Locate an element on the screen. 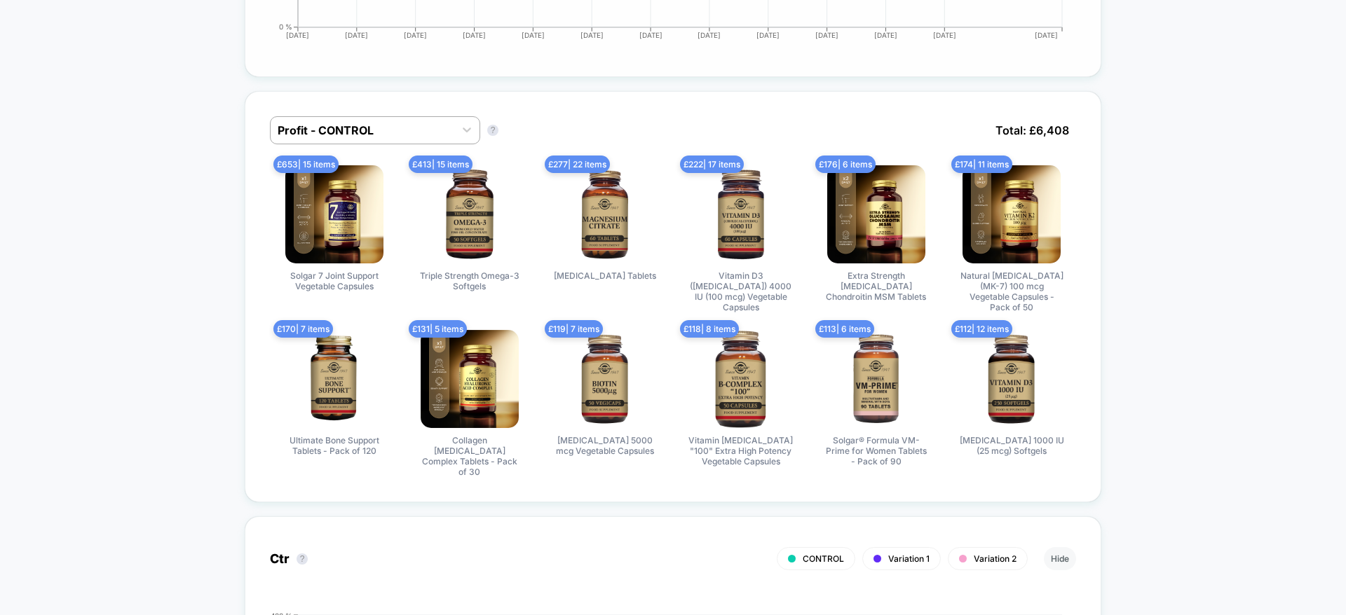 This screenshot has width=1346, height=615. span: CONTROL is located at coordinates (823, 559).